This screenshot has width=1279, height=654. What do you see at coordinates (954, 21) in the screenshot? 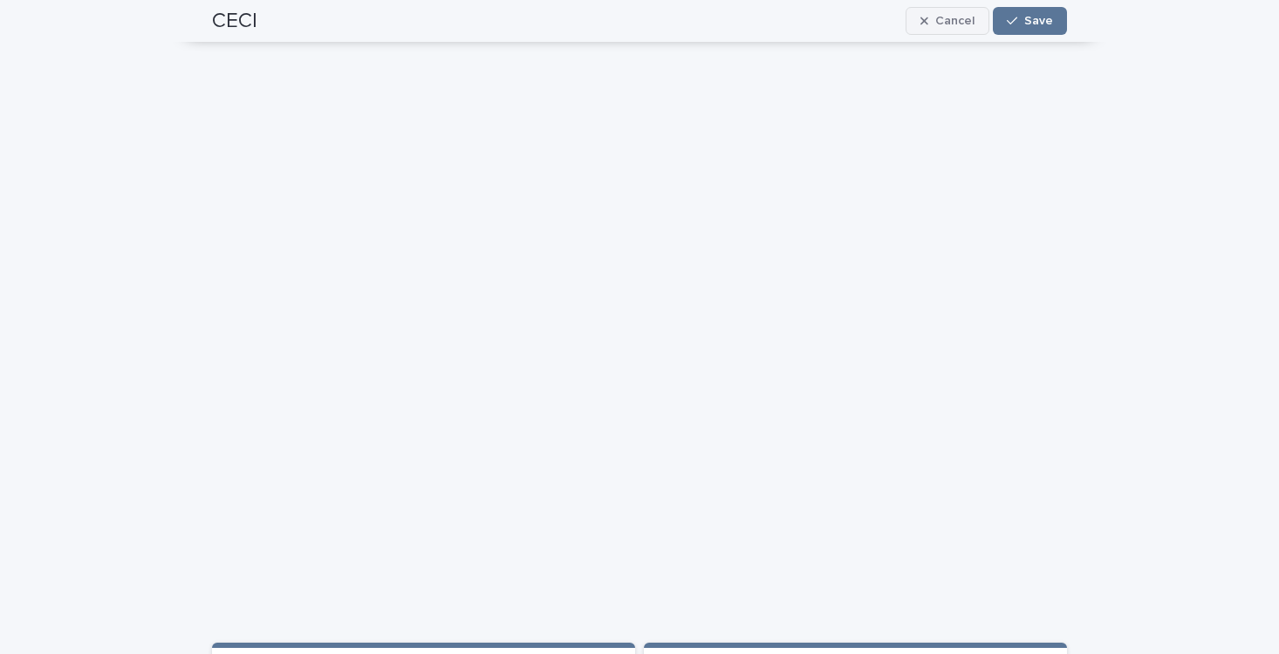
I see `span: Cancel` at bounding box center [954, 21].